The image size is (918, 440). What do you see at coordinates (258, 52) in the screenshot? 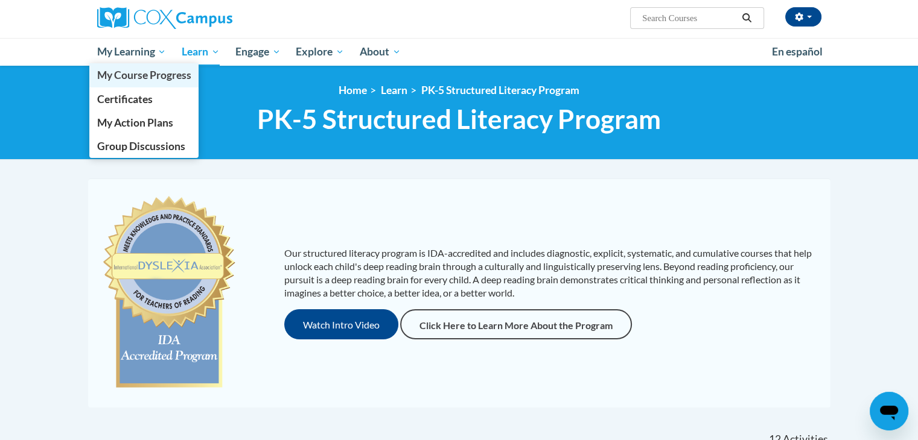
I see `a: Engage` at bounding box center [258, 52].